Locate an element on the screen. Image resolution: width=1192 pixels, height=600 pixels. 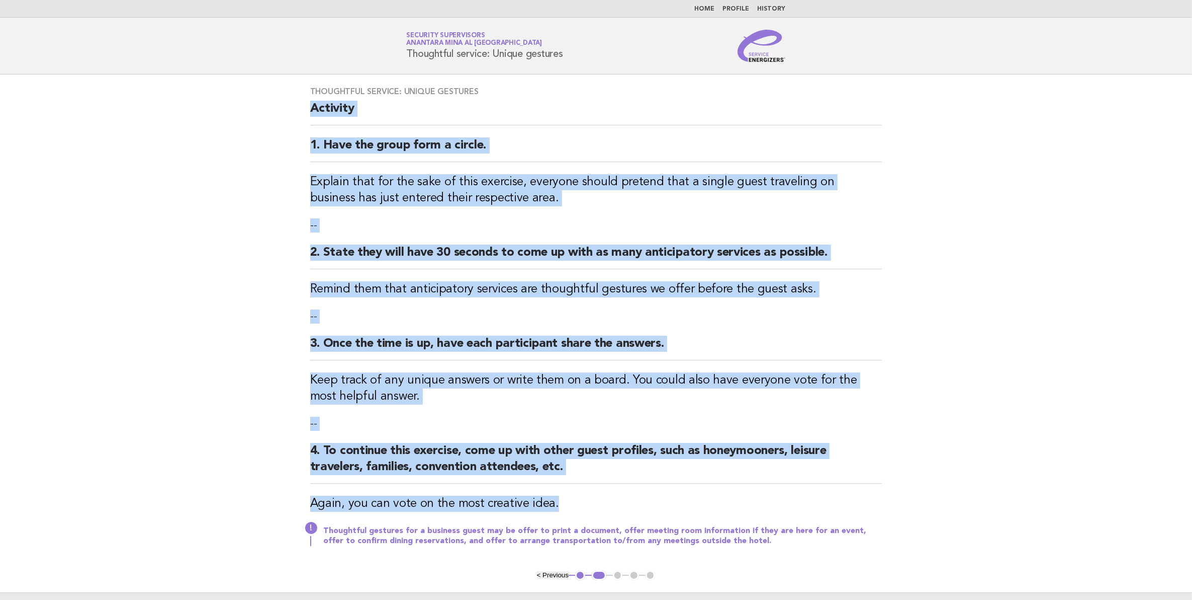
button: 1 is located at coordinates (580, 575).